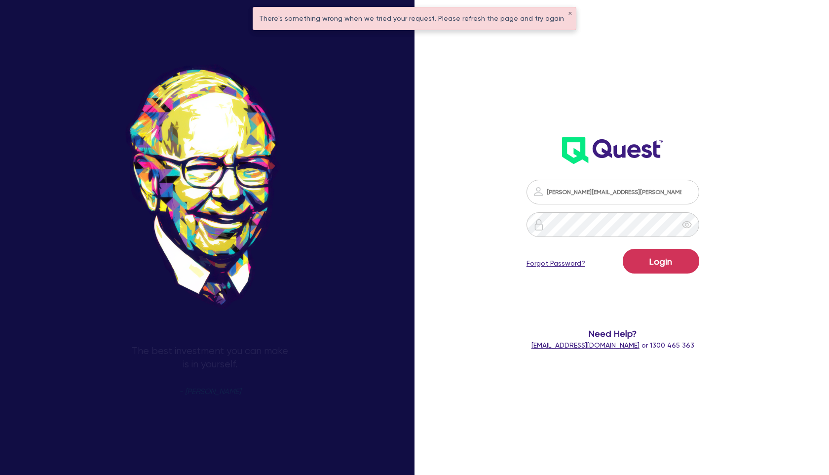 The height and width of the screenshot is (475, 829). Describe the element at coordinates (612, 150) in the screenshot. I see `img: wH2k97JdezQIQAAAABJRU5ErkJggg==` at that location.